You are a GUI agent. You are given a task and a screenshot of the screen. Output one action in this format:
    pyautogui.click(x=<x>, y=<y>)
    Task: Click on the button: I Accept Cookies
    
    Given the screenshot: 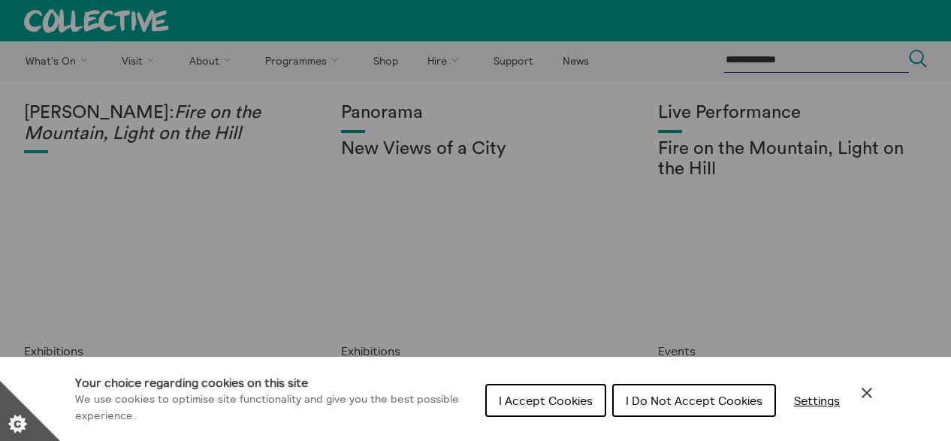 What is the action you would take?
    pyautogui.click(x=545, y=400)
    